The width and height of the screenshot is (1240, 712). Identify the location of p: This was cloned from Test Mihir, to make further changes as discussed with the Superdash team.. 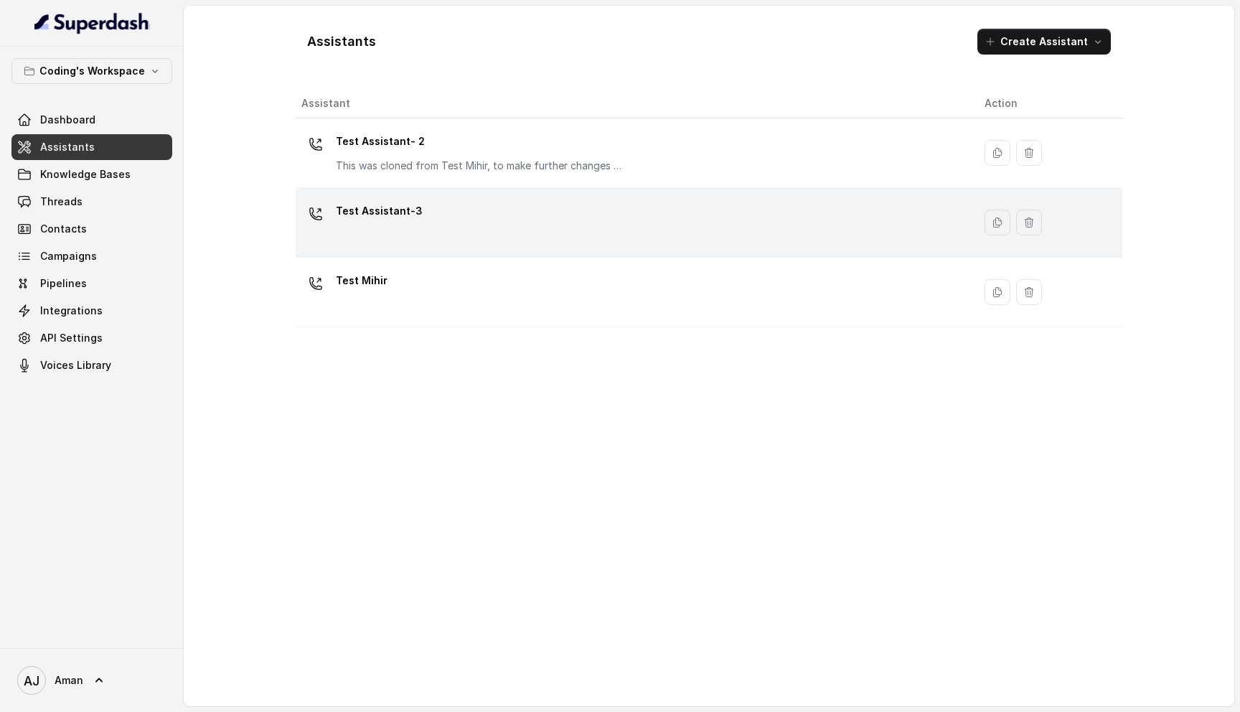
(479, 166).